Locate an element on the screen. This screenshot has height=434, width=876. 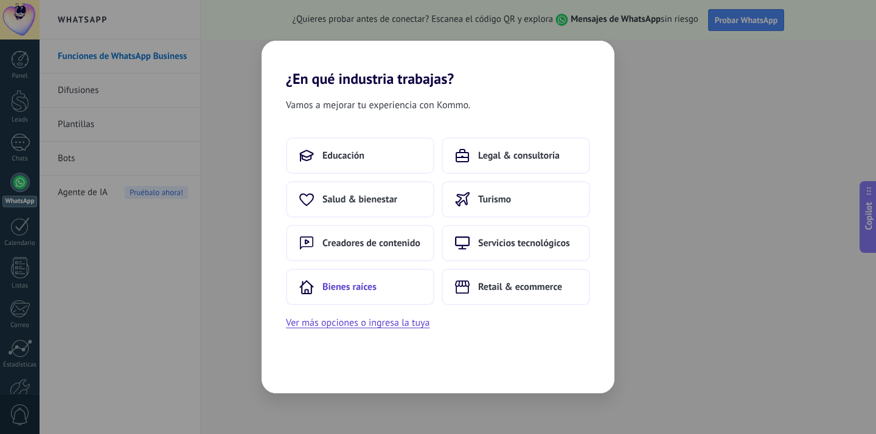
button: Servicios tecnológicos is located at coordinates (516, 243).